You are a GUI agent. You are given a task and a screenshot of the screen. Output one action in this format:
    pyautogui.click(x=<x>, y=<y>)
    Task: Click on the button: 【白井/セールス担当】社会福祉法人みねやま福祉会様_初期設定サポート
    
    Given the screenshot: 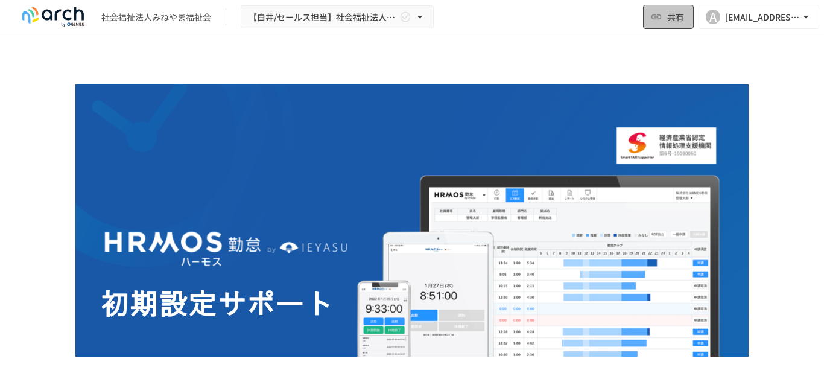 What is the action you would take?
    pyautogui.click(x=337, y=17)
    